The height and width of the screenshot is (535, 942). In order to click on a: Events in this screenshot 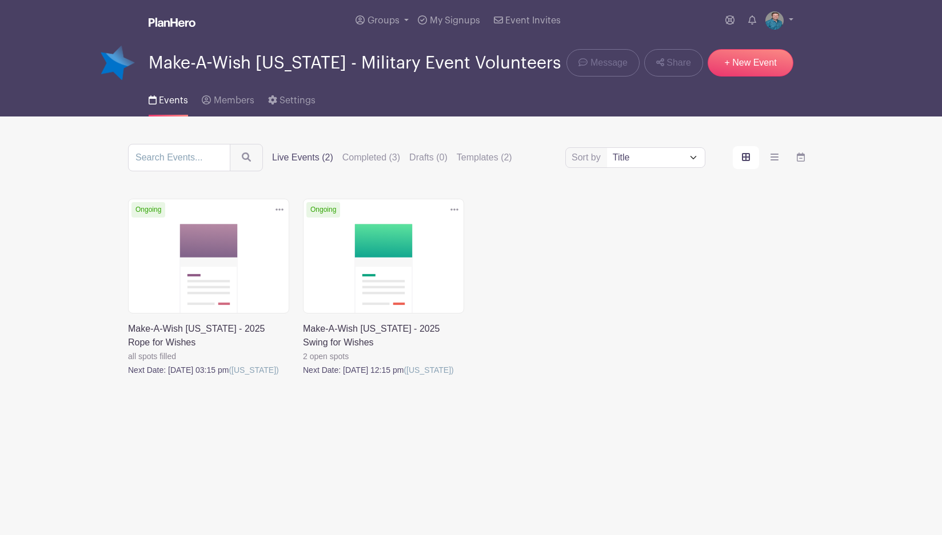, I will do `click(168, 98)`.